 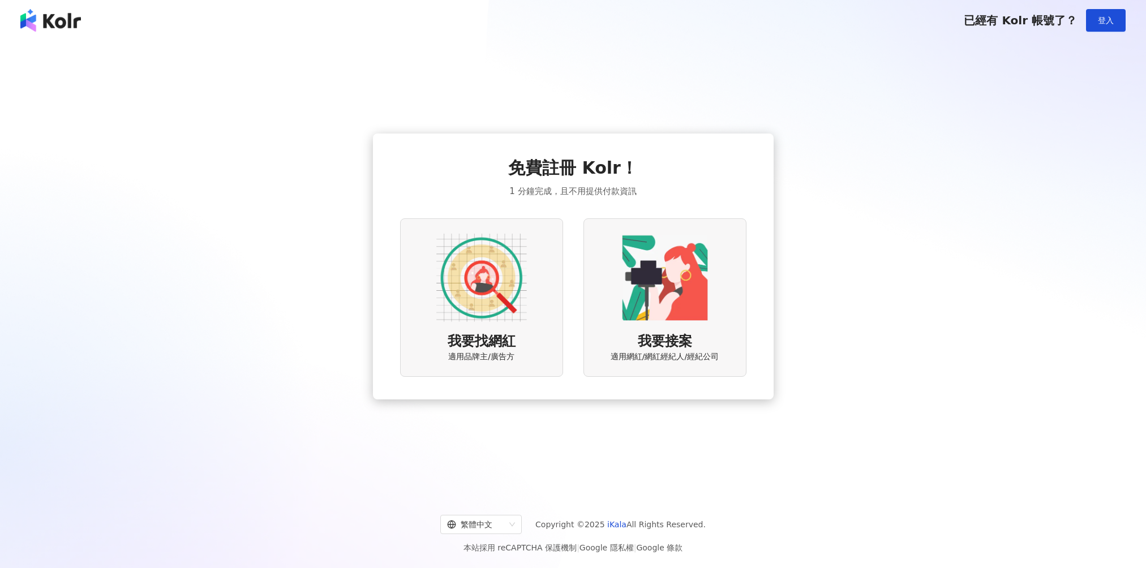 I want to click on a: Google 條款, so click(x=659, y=548).